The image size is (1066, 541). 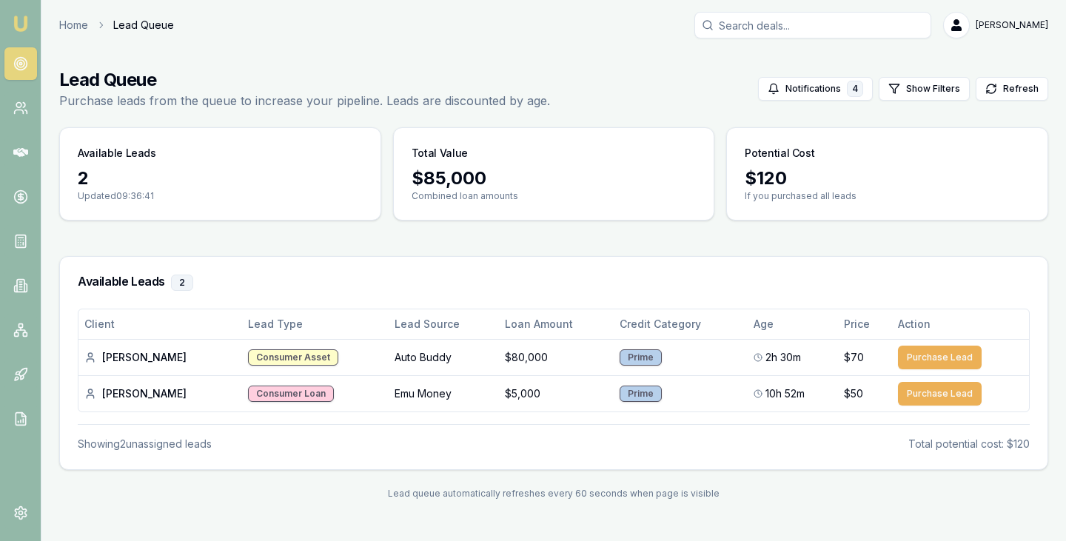 I want to click on a: Home, so click(x=73, y=25).